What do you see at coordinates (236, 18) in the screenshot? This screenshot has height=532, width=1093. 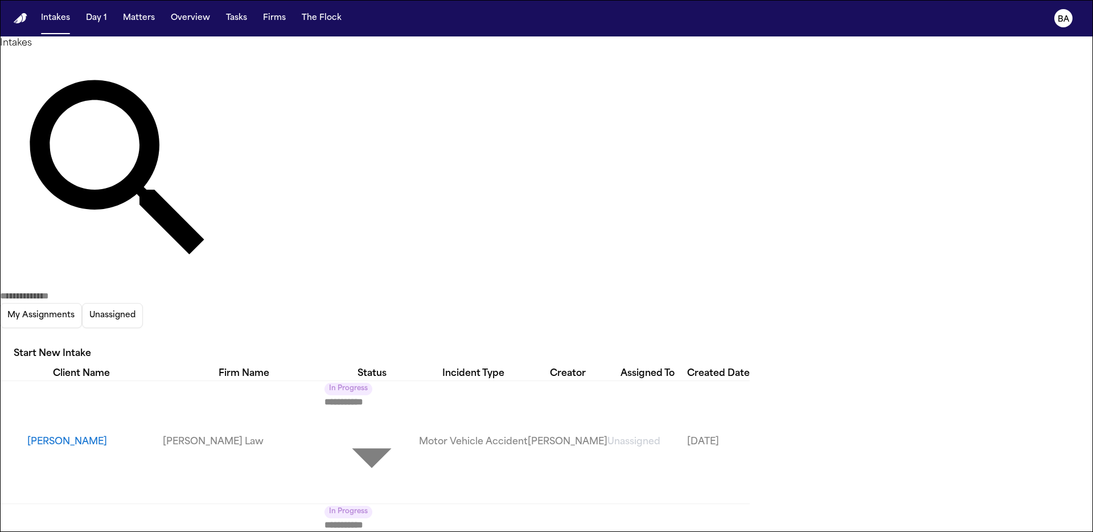 I see `button: Tasks` at bounding box center [236, 18].